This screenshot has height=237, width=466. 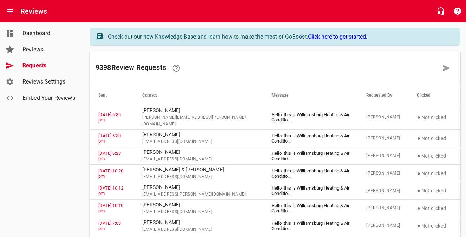 I want to click on span: Reviews Settings, so click(x=49, y=82).